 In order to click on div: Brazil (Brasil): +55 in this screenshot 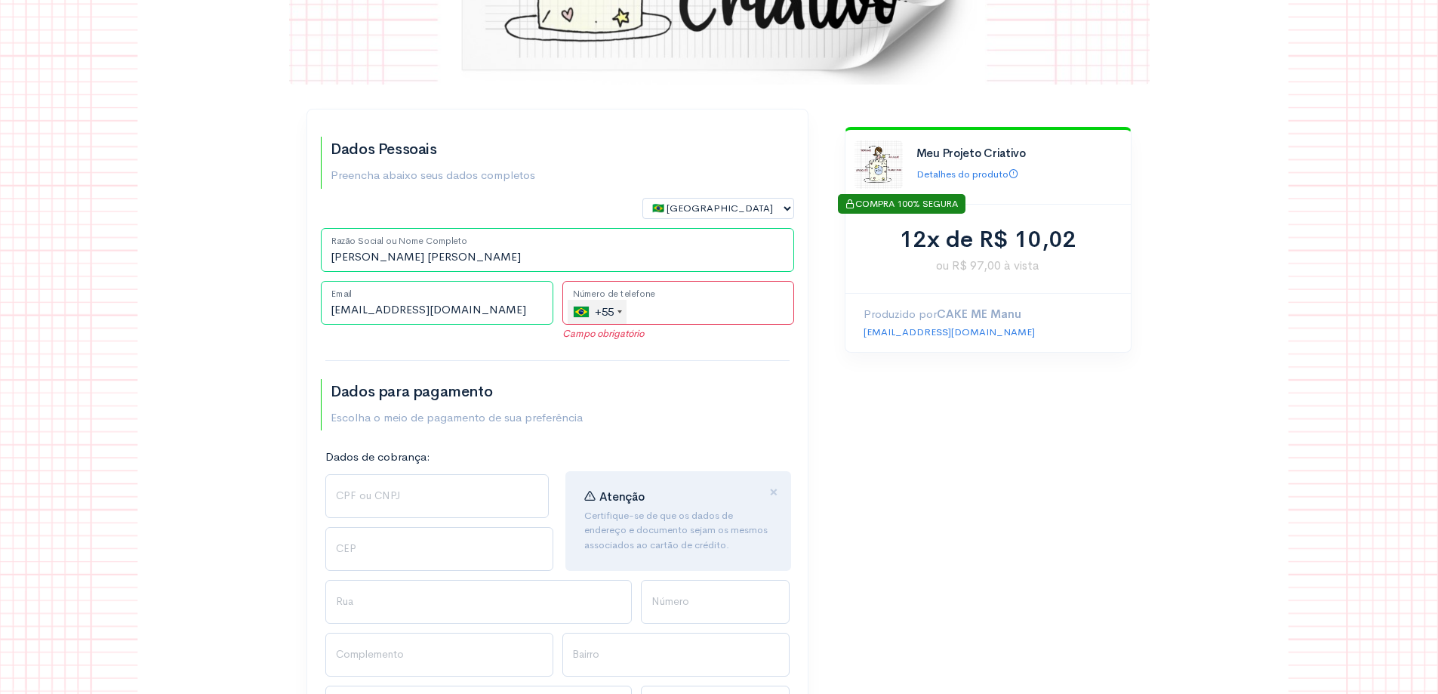, I will do `click(597, 312)`.